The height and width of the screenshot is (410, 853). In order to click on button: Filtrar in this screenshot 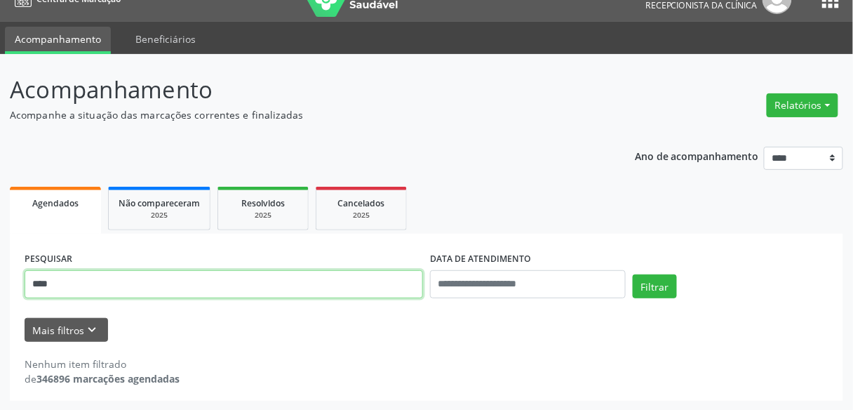, I will do `click(655, 286)`.